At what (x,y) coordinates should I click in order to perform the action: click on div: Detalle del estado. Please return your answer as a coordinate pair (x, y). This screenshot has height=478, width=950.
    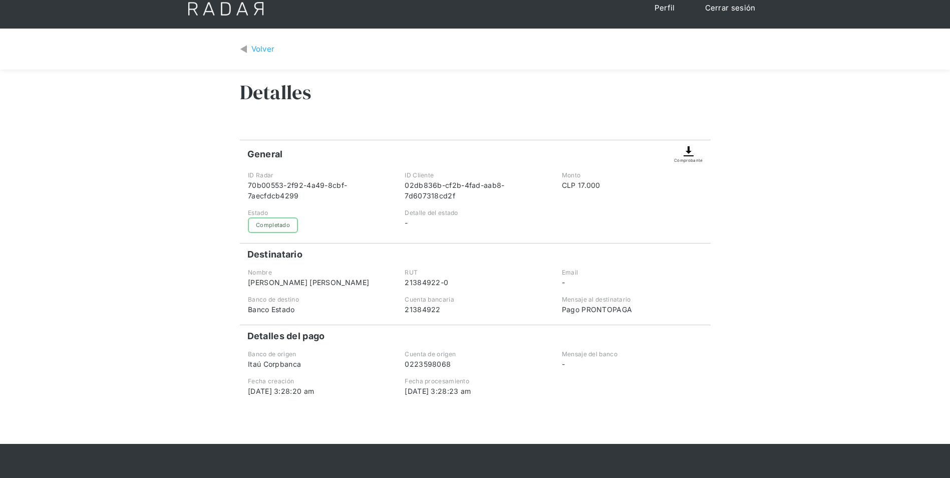
    Looking at the image, I should click on (475, 213).